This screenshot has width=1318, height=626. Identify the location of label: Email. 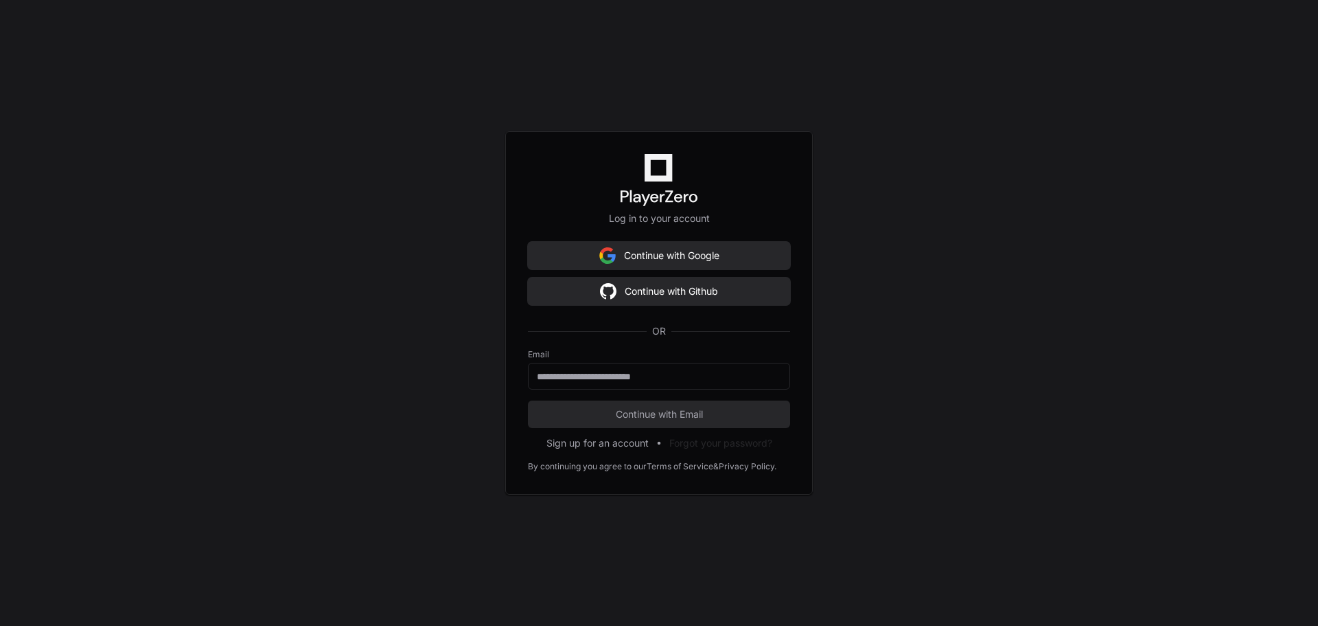
(659, 354).